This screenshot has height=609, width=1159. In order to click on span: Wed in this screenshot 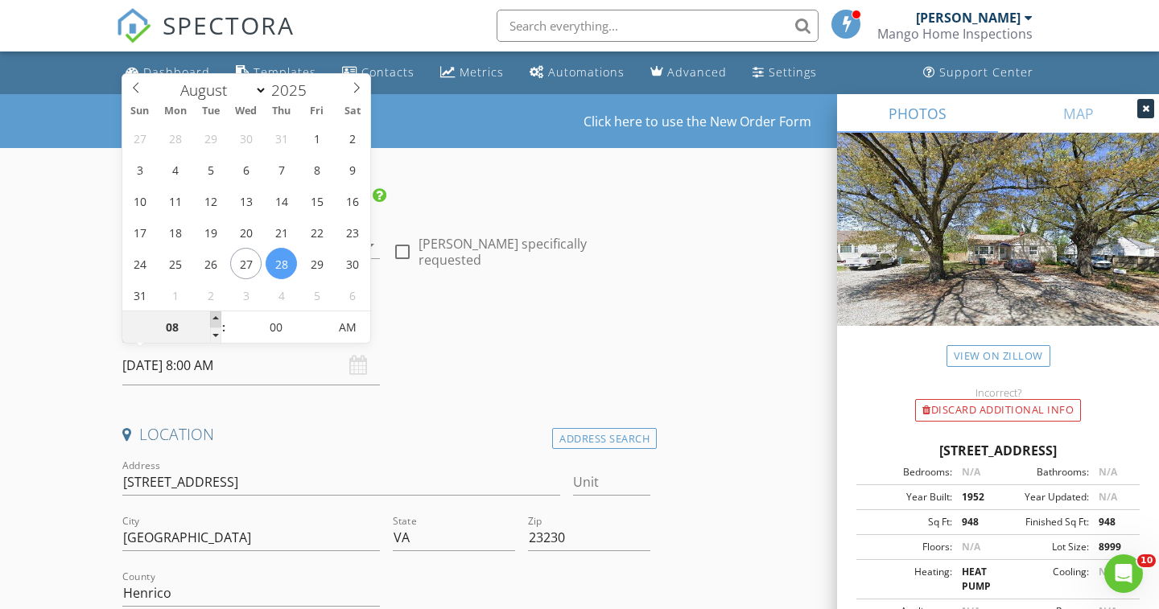, I will do `click(246, 111)`.